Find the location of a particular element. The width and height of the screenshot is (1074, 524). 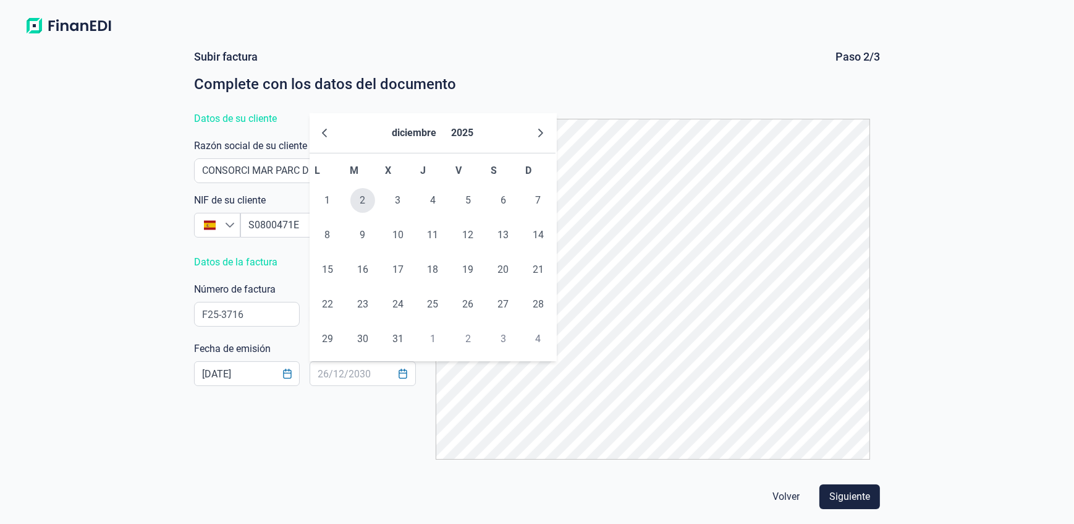

span: 12 is located at coordinates (468, 235).